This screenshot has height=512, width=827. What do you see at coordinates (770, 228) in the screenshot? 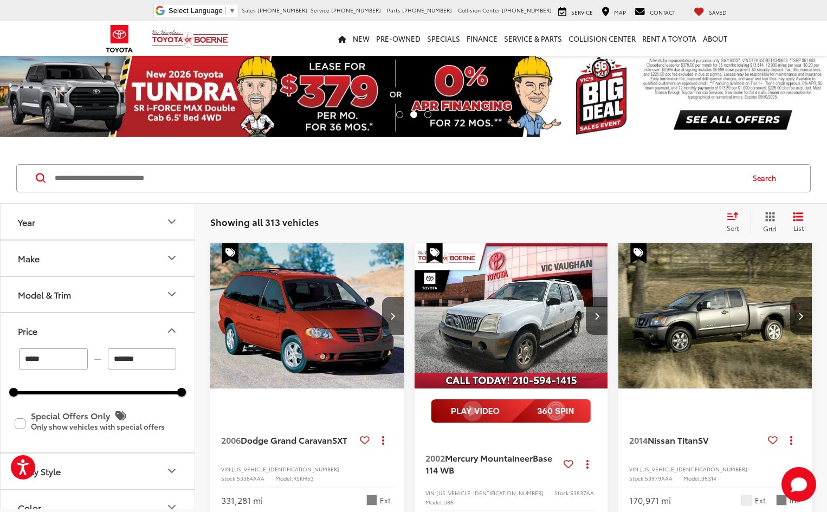
I see `span: Grid` at bounding box center [770, 228].